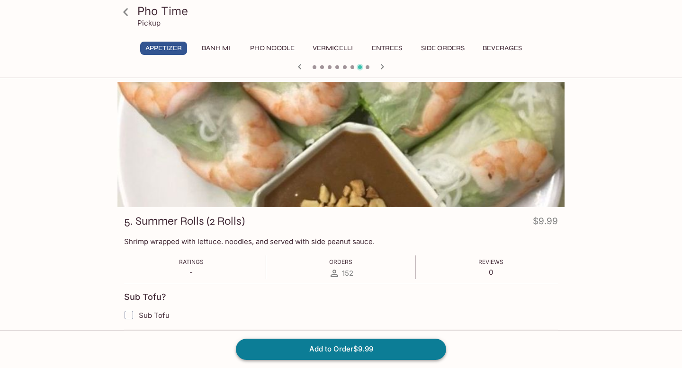 This screenshot has width=682, height=368. What do you see at coordinates (341, 262) in the screenshot?
I see `span: Orders` at bounding box center [341, 262].